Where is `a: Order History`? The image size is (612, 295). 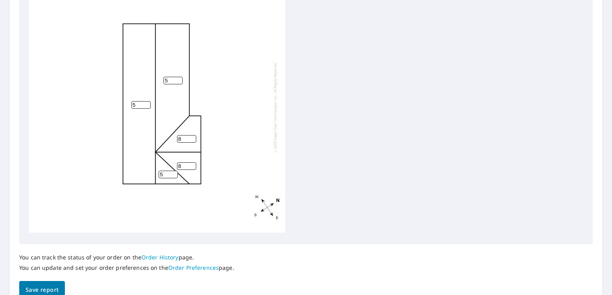 a: Order History is located at coordinates (160, 257).